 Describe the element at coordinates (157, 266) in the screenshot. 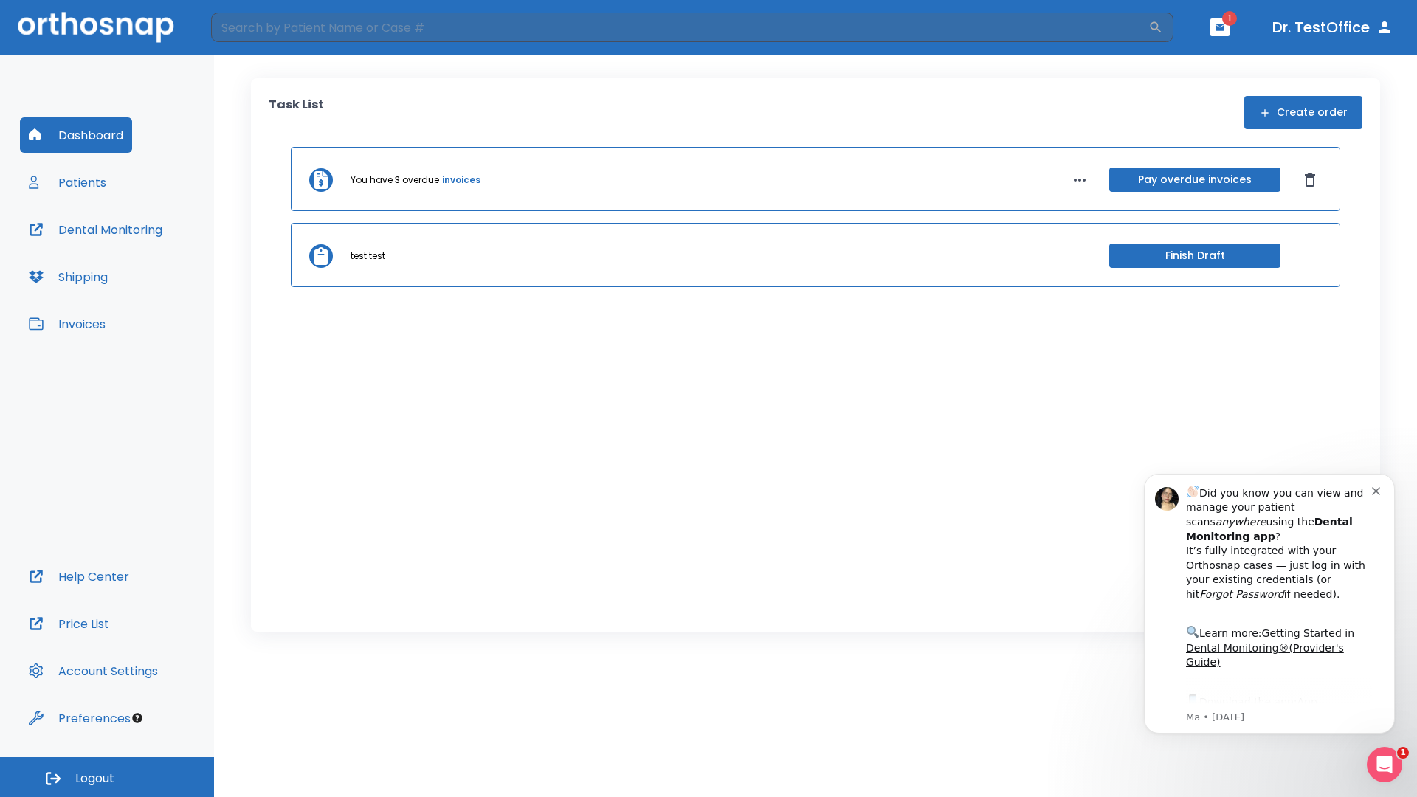

I see `p: Message from Ma, sent 1w ago` at that location.